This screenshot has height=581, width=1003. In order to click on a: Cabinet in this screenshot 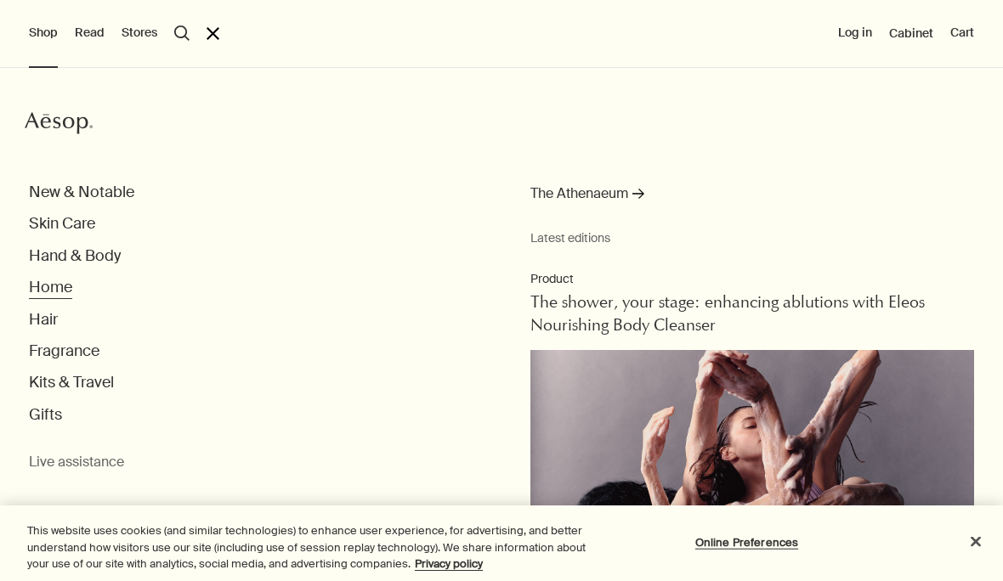, I will do `click(911, 33)`.